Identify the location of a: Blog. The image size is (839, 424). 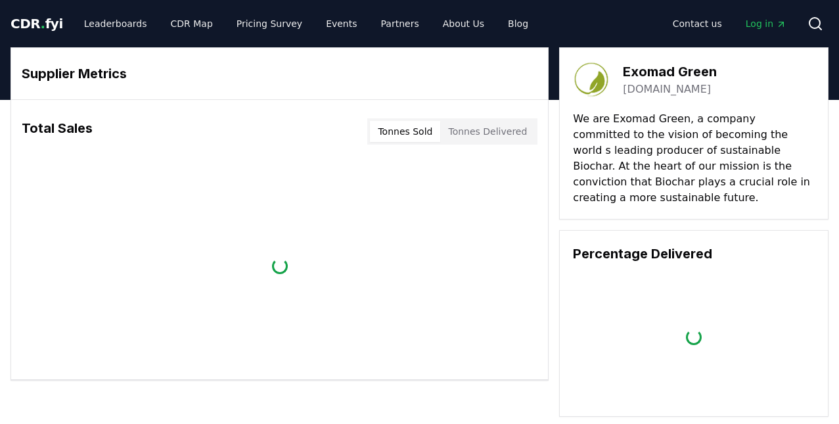
(518, 24).